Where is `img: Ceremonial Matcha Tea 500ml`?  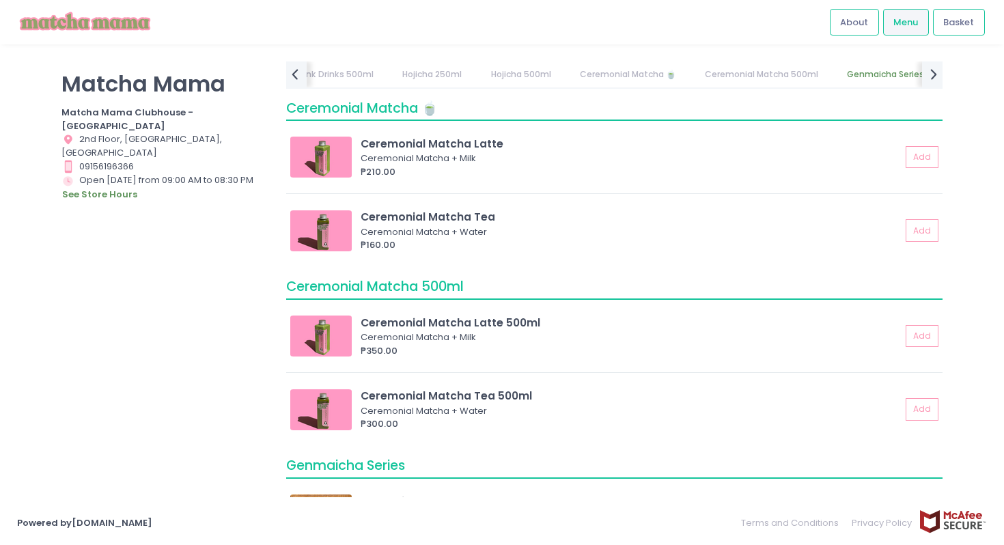 img: Ceremonial Matcha Tea 500ml is located at coordinates (321, 410).